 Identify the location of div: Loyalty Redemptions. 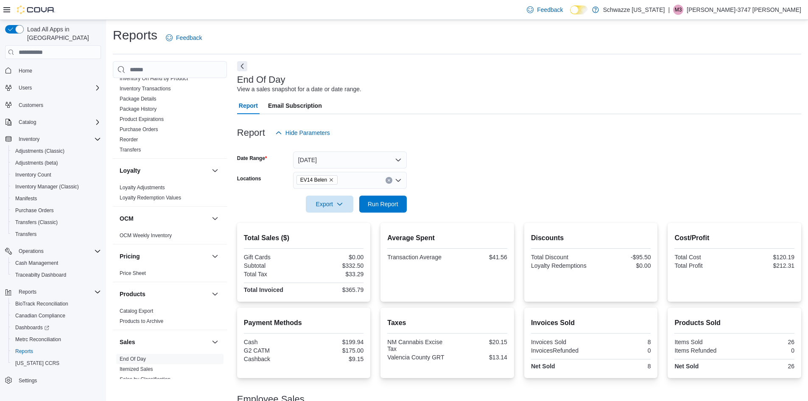
(560, 265).